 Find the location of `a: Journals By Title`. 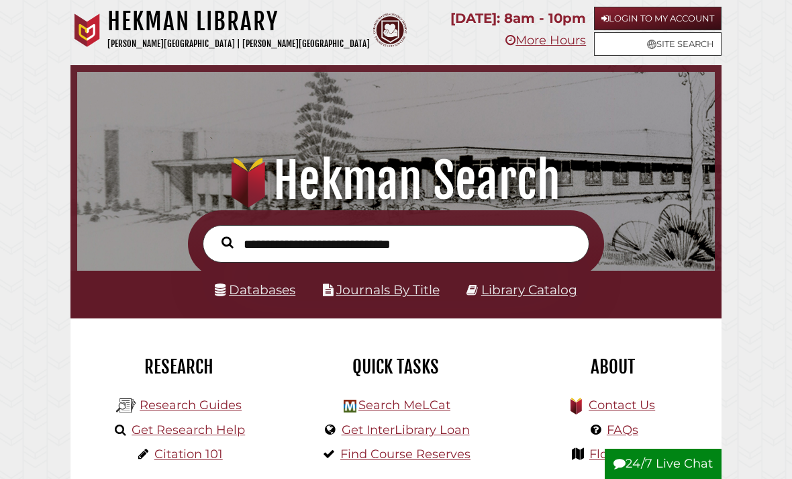

a: Journals By Title is located at coordinates (388, 289).